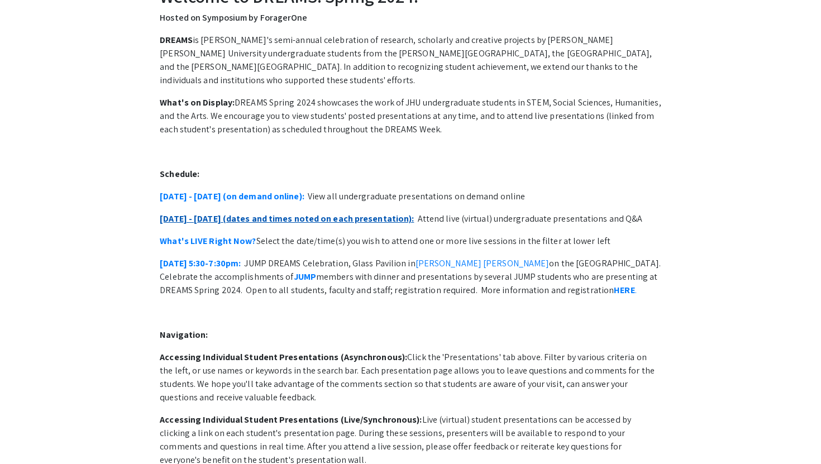  Describe the element at coordinates (184, 335) in the screenshot. I see `strong: Navigation:` at that location.